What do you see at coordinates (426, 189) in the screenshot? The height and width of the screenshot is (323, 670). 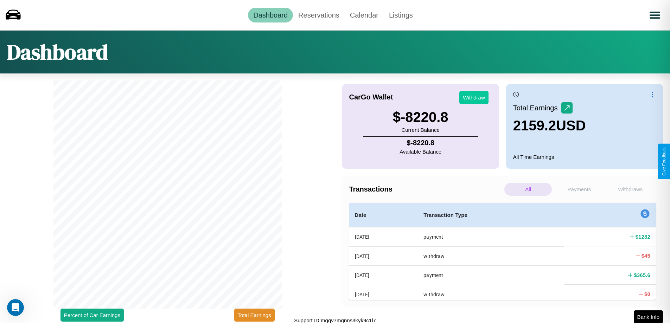 I see `h4: Transactions` at bounding box center [426, 189].